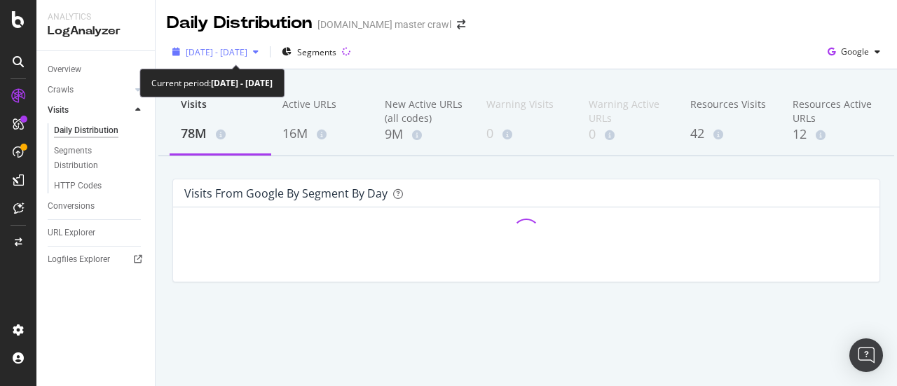 This screenshot has width=897, height=386. Describe the element at coordinates (71, 206) in the screenshot. I see `div: Conversions` at that location.